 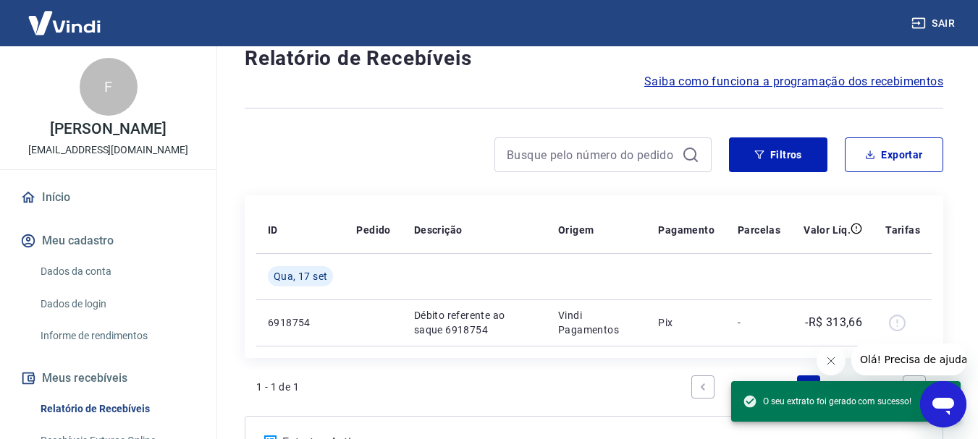 I want to click on a: Dados da conta, so click(x=117, y=271).